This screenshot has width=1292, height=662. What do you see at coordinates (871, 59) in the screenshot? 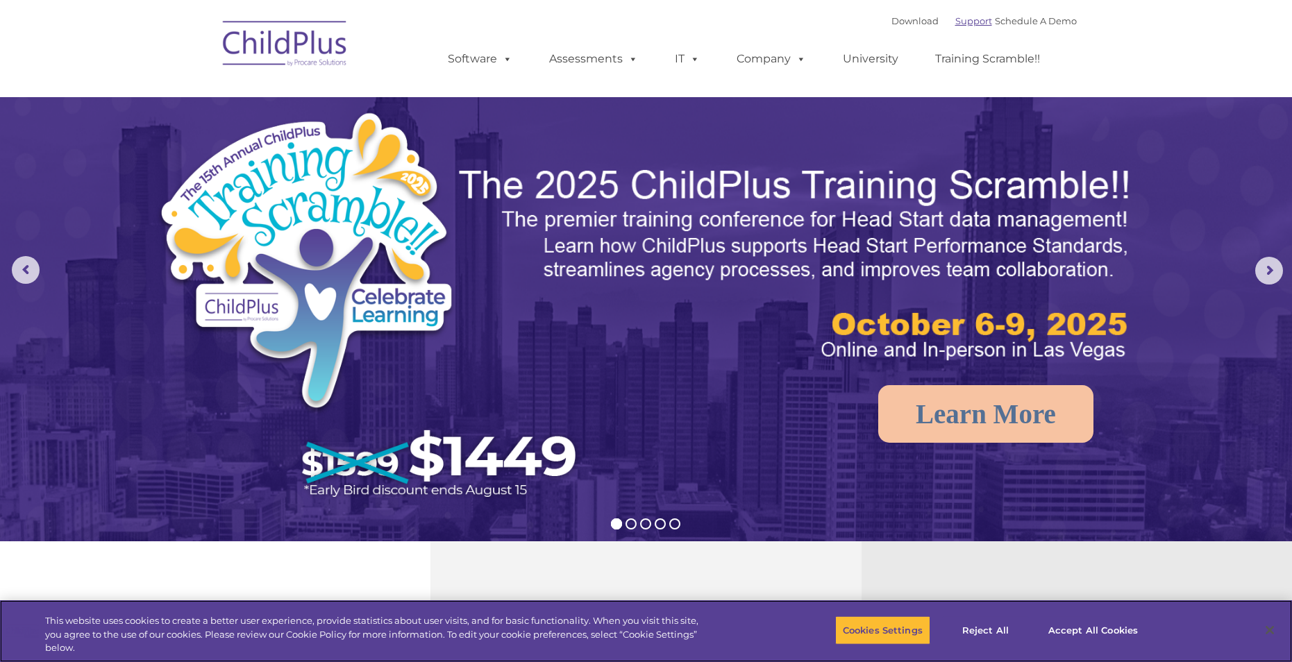
I see `a: University` at bounding box center [871, 59].